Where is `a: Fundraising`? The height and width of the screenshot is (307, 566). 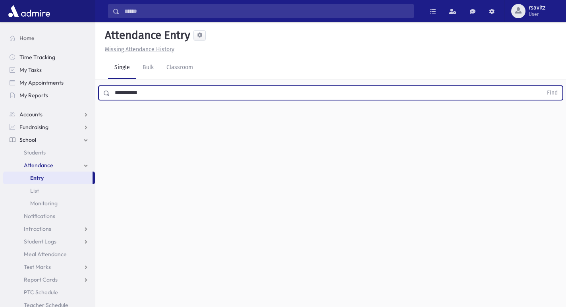
a: Fundraising is located at coordinates (49, 127).